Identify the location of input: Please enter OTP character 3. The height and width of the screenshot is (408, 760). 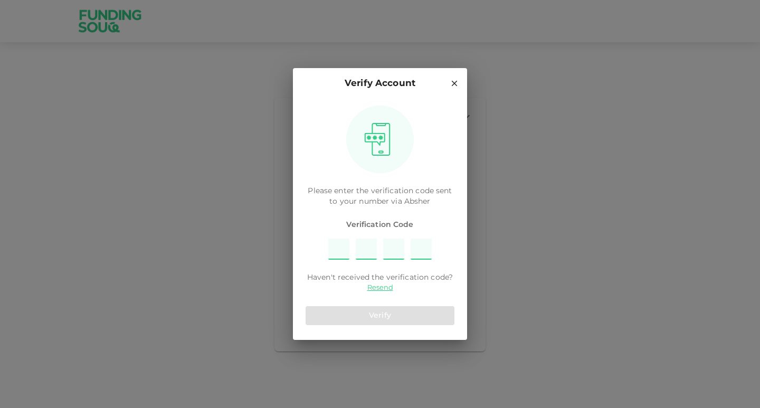
(393, 249).